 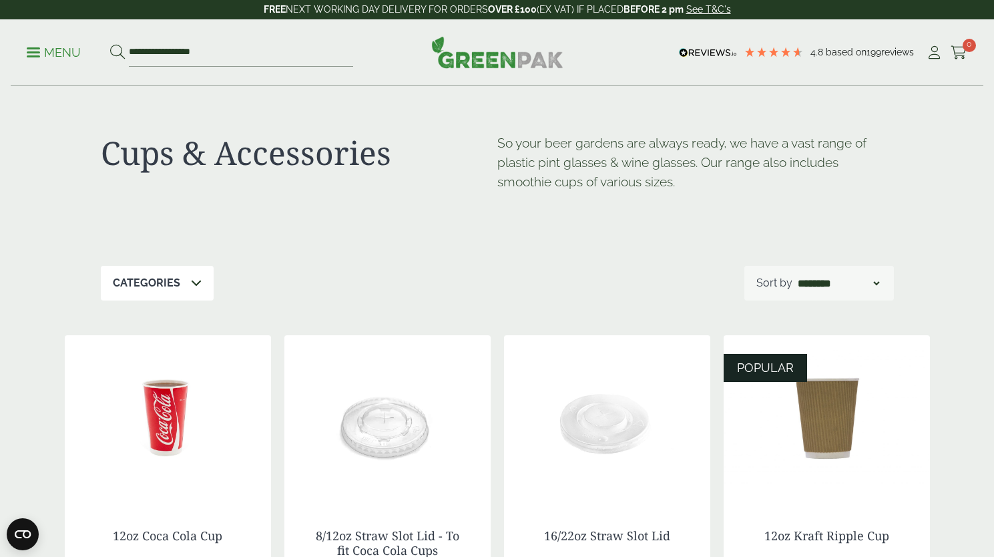 I want to click on a: 0, so click(x=958, y=53).